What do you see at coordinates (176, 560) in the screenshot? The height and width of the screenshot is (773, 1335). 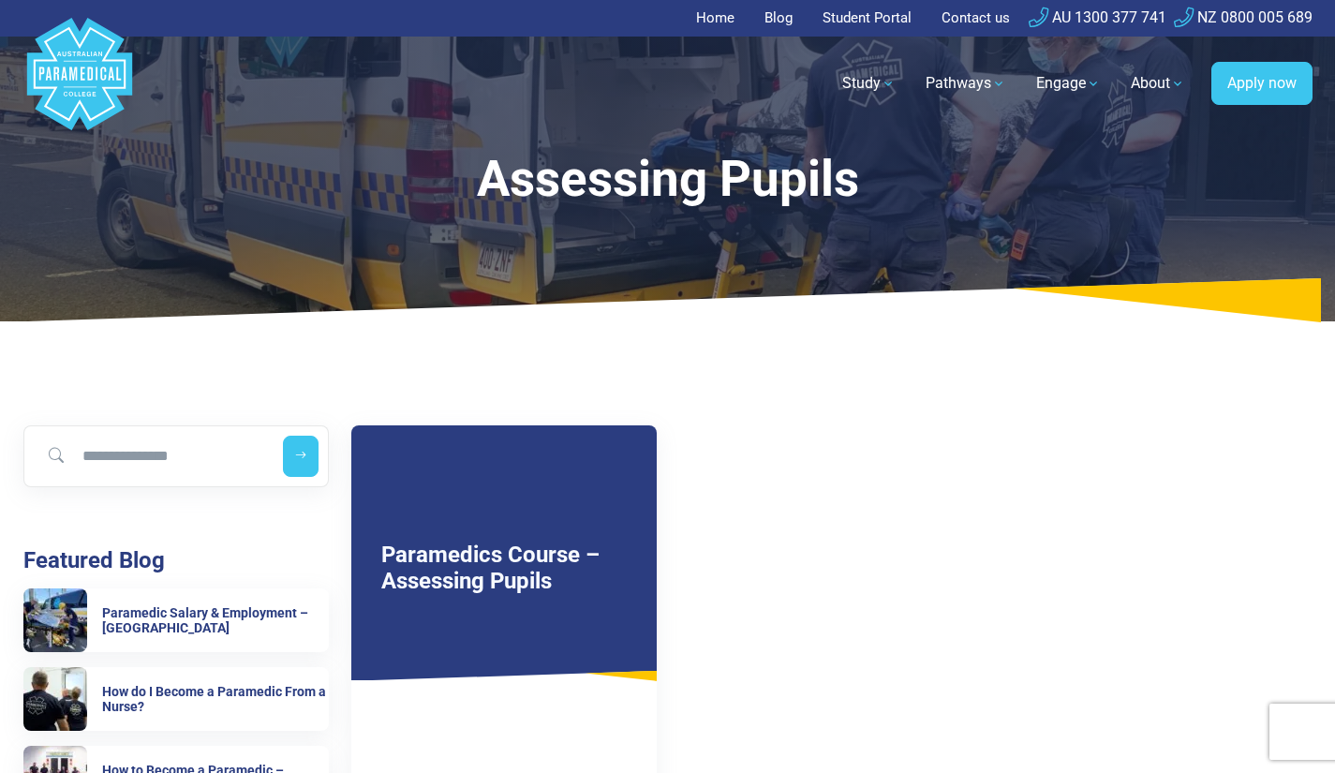 I see `h3: Featured Blog` at bounding box center [176, 560].